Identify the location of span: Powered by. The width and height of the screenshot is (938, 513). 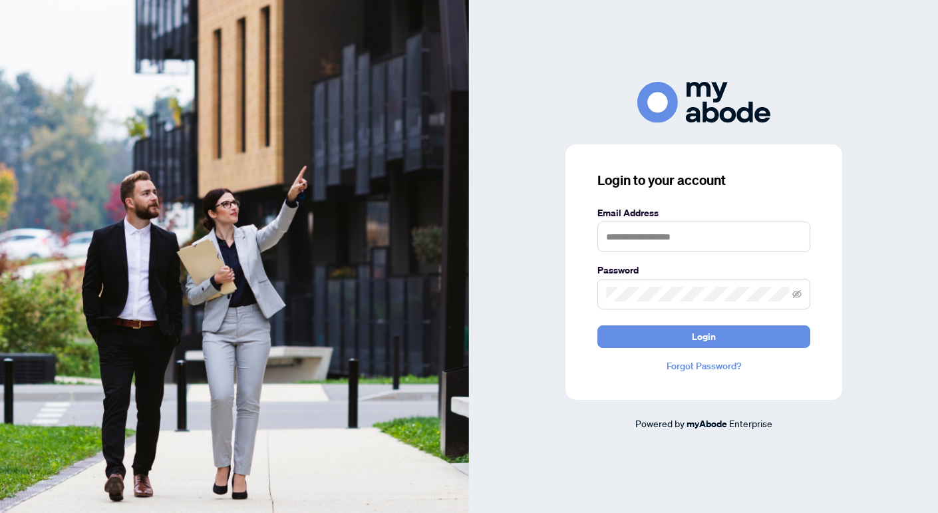
(660, 423).